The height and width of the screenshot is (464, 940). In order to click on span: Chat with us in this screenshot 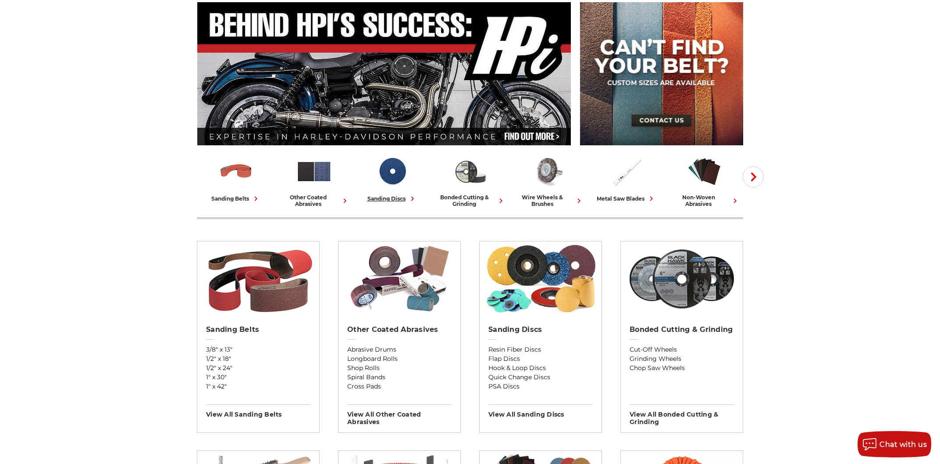, I will do `click(904, 444)`.